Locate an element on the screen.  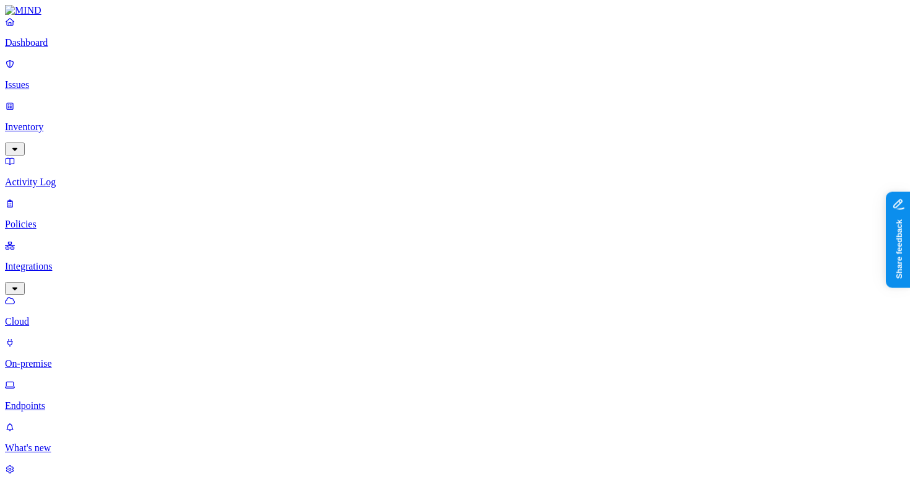
a: On-premise is located at coordinates (455, 353).